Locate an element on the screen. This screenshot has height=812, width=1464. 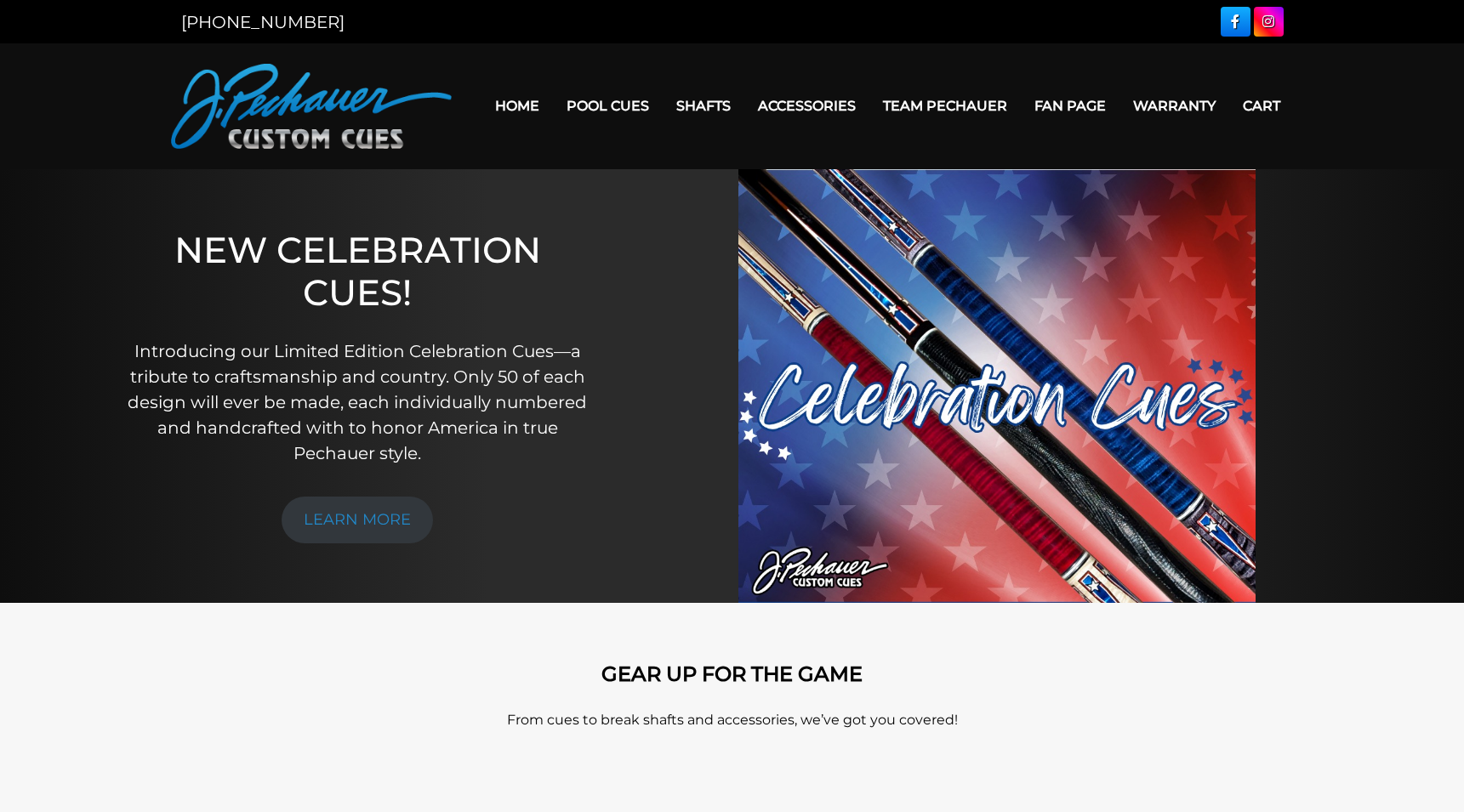
strong: GEAR UP FOR THE GAME is located at coordinates (731, 674).